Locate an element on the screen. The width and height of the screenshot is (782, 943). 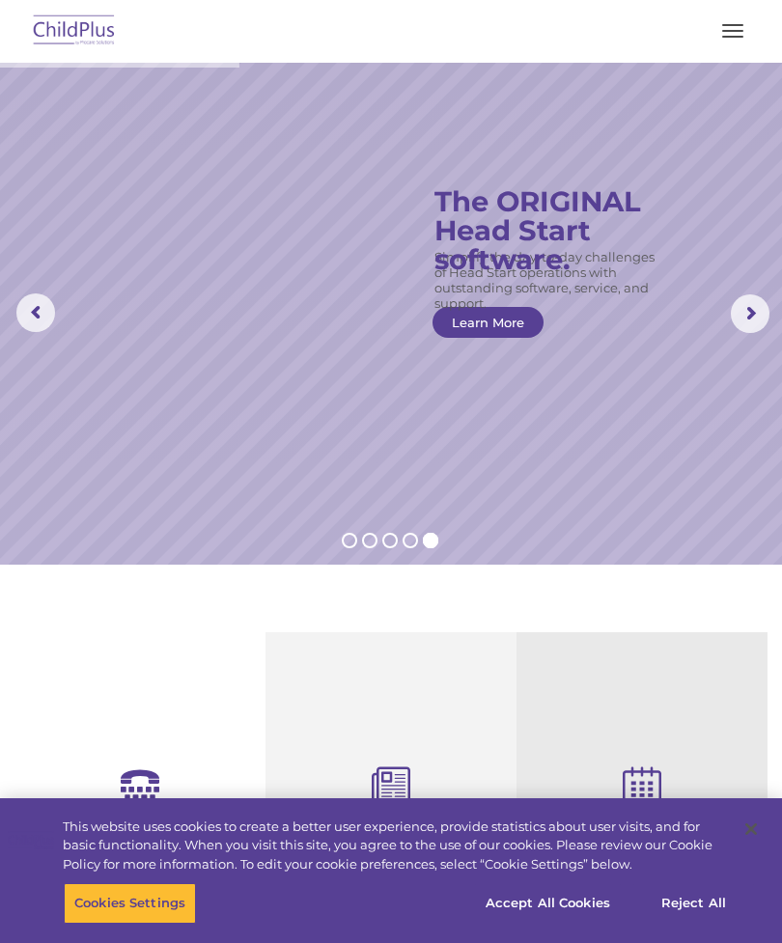
div: This website uses cookies to create a better user experience, provide statistics about user visit... is located at coordinates (395, 846).